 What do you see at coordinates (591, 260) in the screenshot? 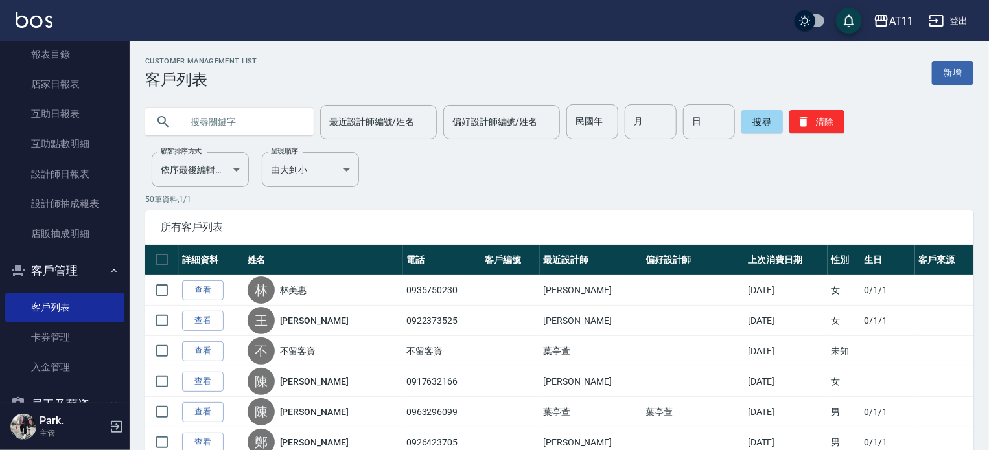
I see `th: 最近設計師` at bounding box center [591, 260].